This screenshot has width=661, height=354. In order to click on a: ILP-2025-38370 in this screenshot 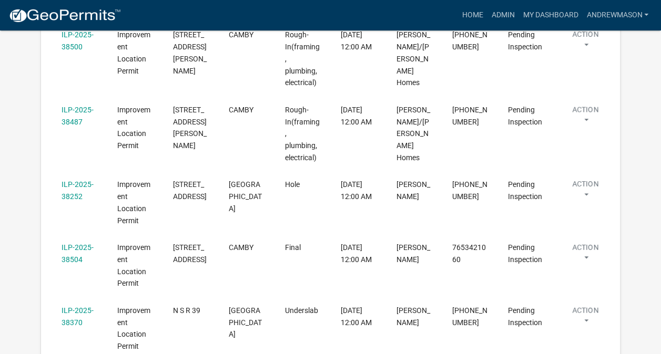, I will do `click(77, 317)`.